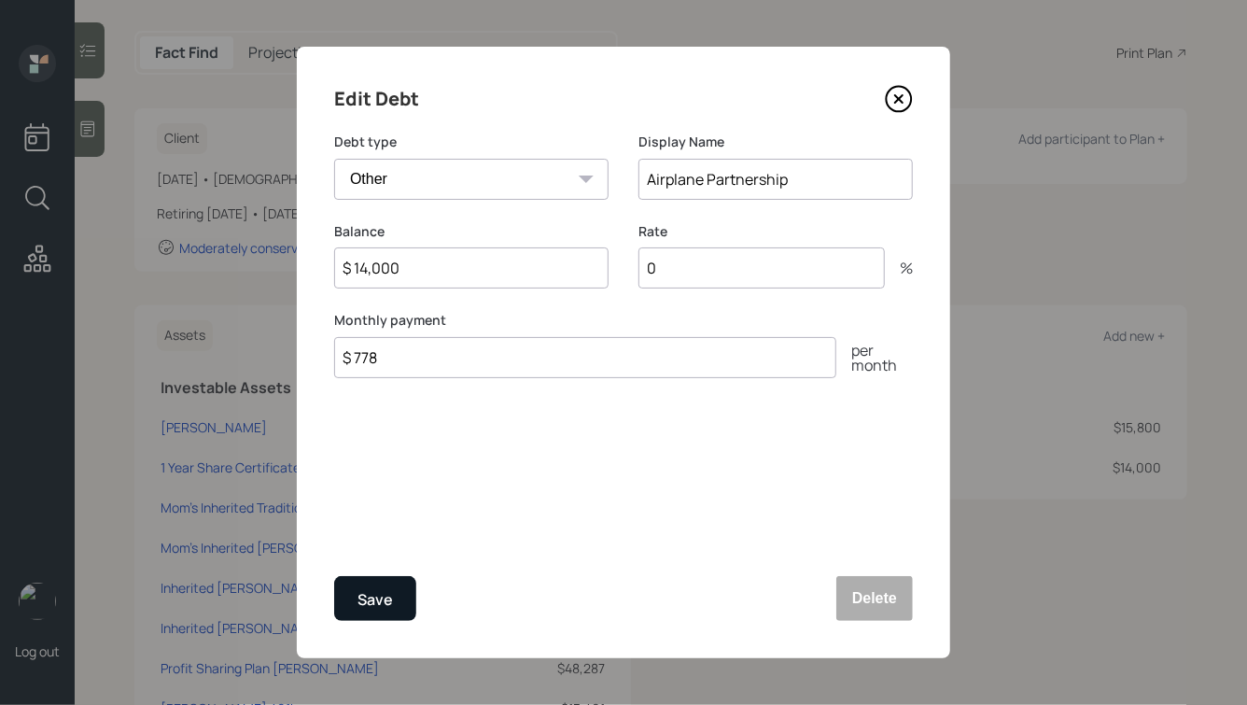 This screenshot has height=705, width=1247. I want to click on label: Rate, so click(776, 232).